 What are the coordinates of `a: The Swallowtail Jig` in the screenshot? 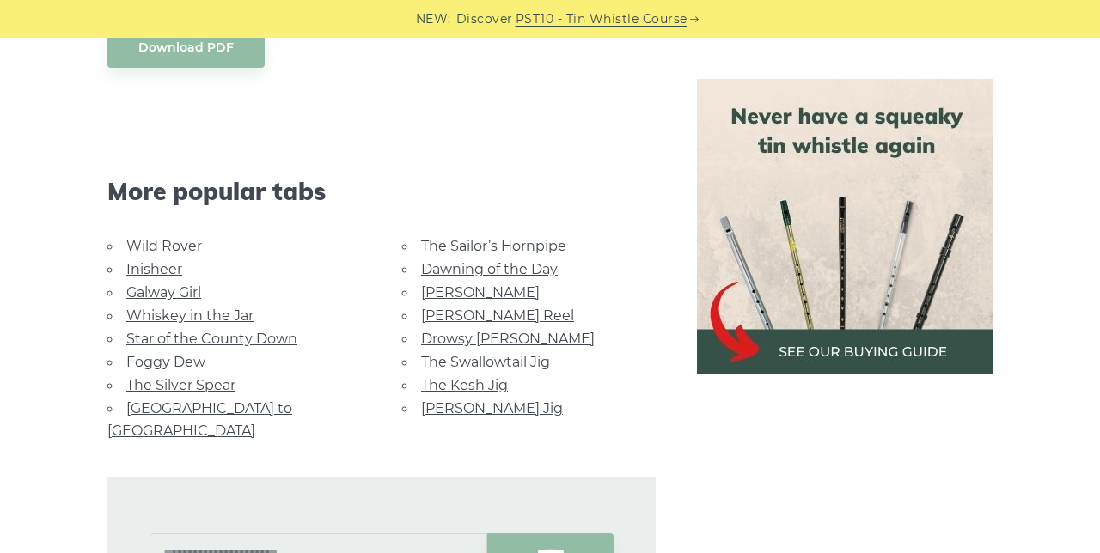 It's located at (485, 362).